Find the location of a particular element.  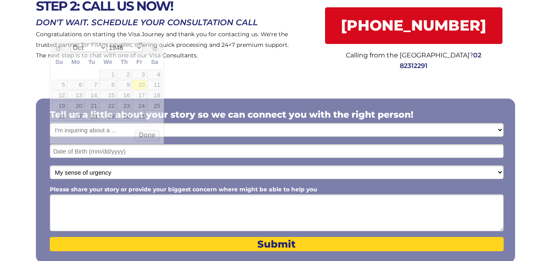

a: 9 is located at coordinates (124, 85).